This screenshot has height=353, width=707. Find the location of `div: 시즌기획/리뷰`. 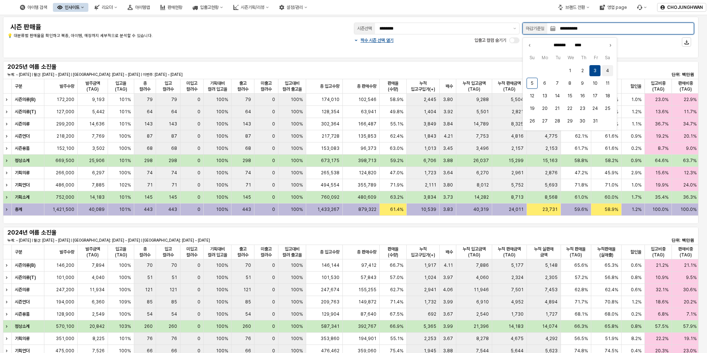

div: 시즌기획/리뷰 is located at coordinates (251, 7).